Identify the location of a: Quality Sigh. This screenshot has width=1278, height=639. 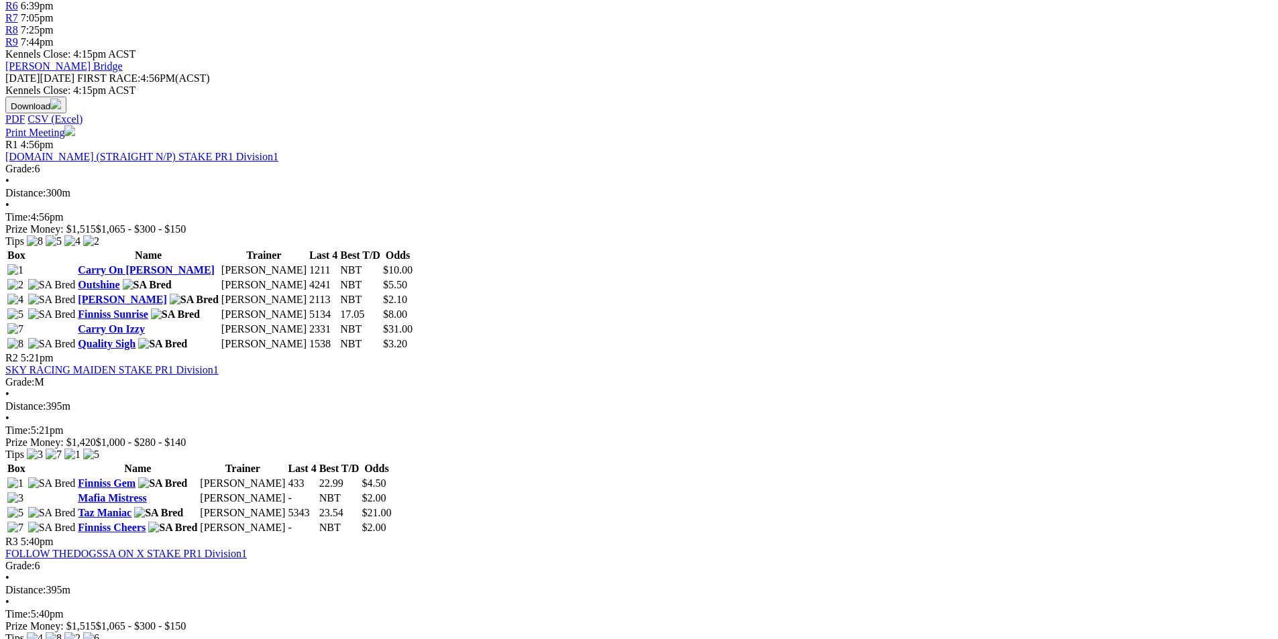
(107, 343).